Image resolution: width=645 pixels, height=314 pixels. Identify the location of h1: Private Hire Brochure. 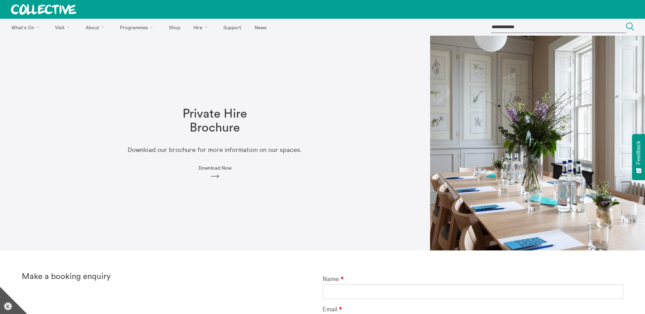
(215, 121).